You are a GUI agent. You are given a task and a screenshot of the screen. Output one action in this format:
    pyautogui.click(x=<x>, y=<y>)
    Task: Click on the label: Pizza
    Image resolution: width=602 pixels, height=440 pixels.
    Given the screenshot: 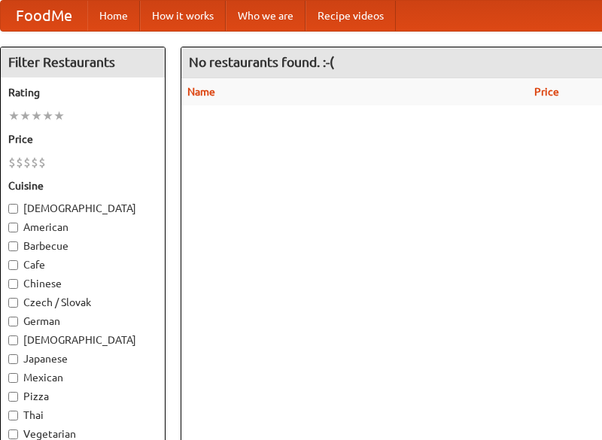 What is the action you would take?
    pyautogui.click(x=83, y=396)
    